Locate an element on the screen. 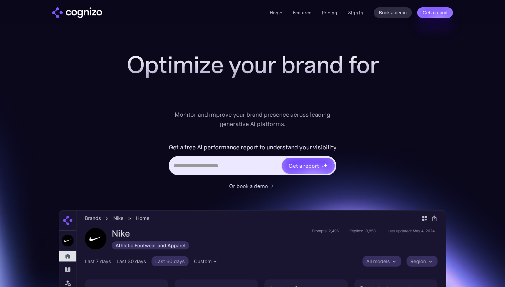 The width and height of the screenshot is (505, 287). label: Get a free AI performance report to understand your visibility is located at coordinates (252, 148).